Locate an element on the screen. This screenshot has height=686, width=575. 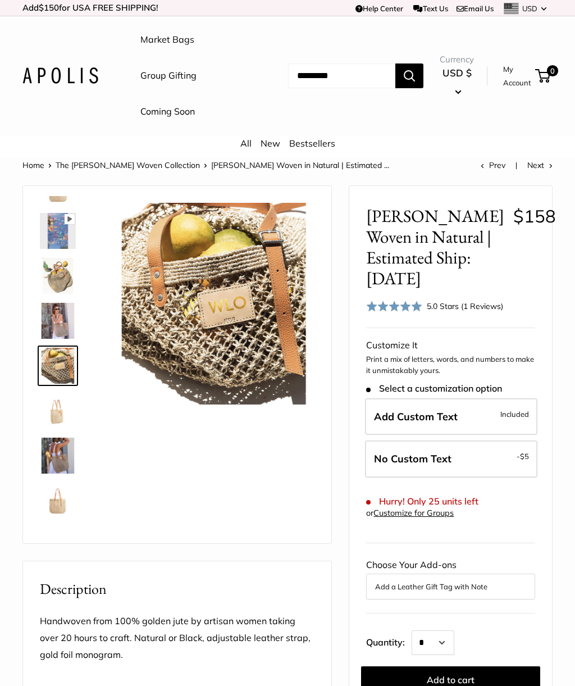
a: Home is located at coordinates (33, 165).